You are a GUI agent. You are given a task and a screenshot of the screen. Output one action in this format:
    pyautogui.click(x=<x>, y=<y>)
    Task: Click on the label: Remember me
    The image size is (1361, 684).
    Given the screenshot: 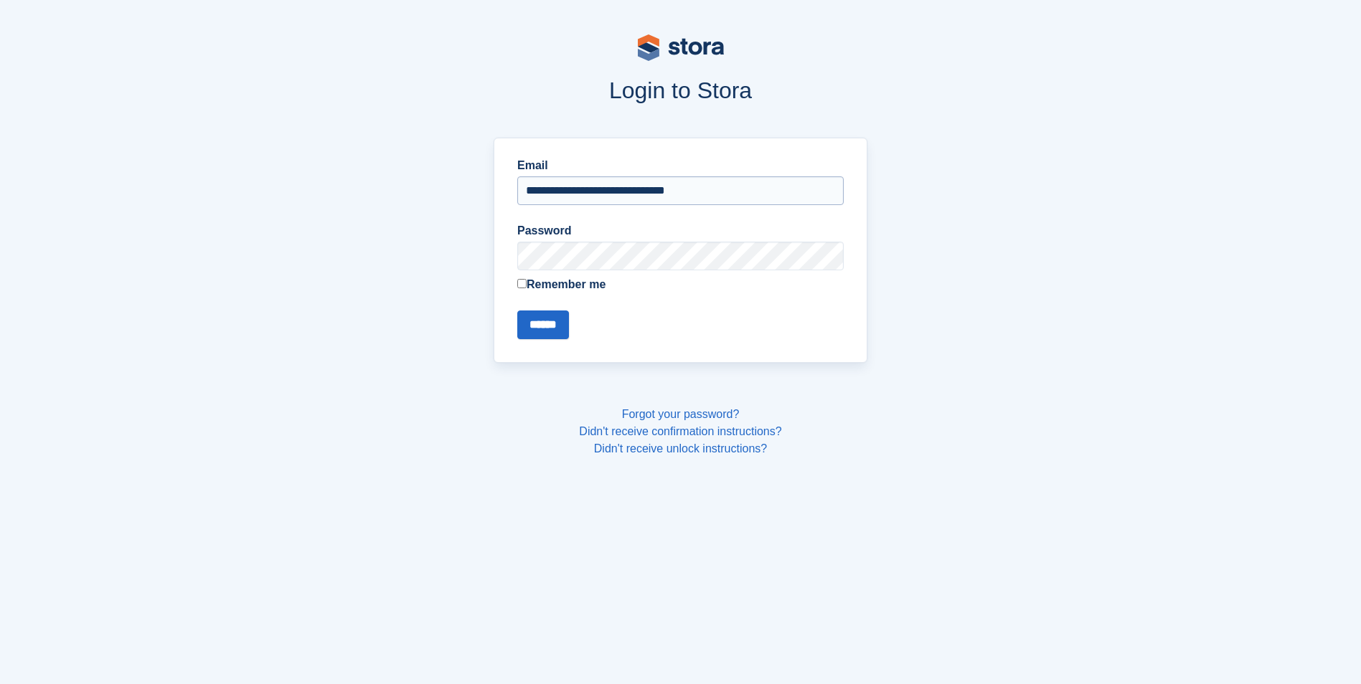 What is the action you would take?
    pyautogui.click(x=680, y=285)
    